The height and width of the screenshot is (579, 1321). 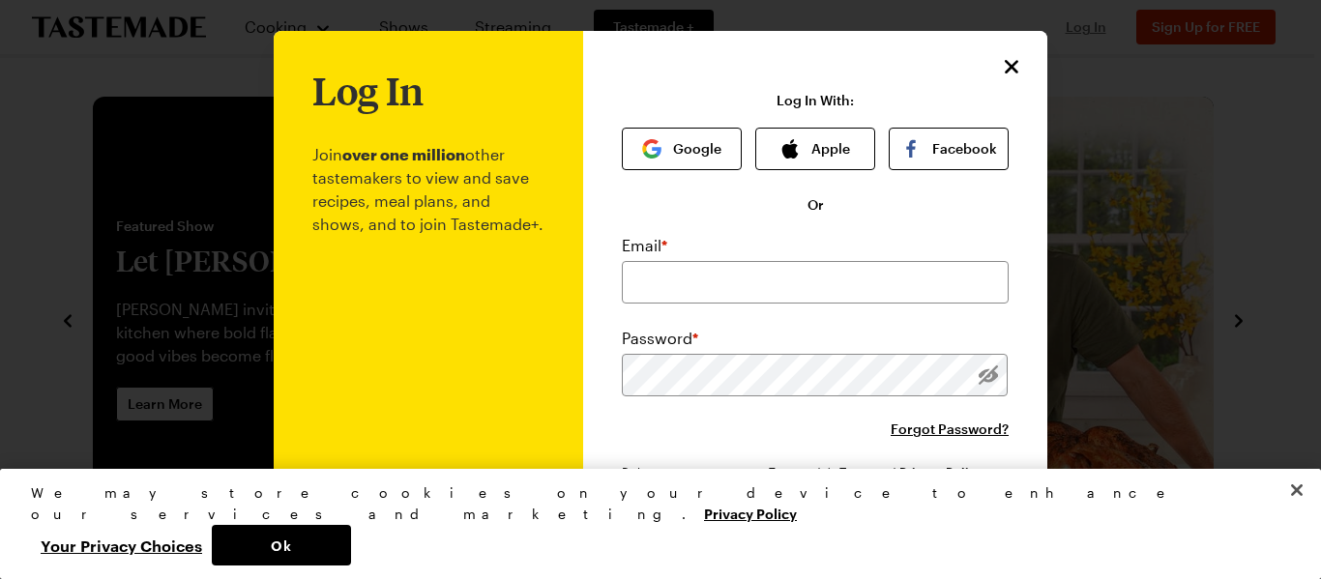 What do you see at coordinates (816, 205) in the screenshot?
I see `span: Or` at bounding box center [816, 205].